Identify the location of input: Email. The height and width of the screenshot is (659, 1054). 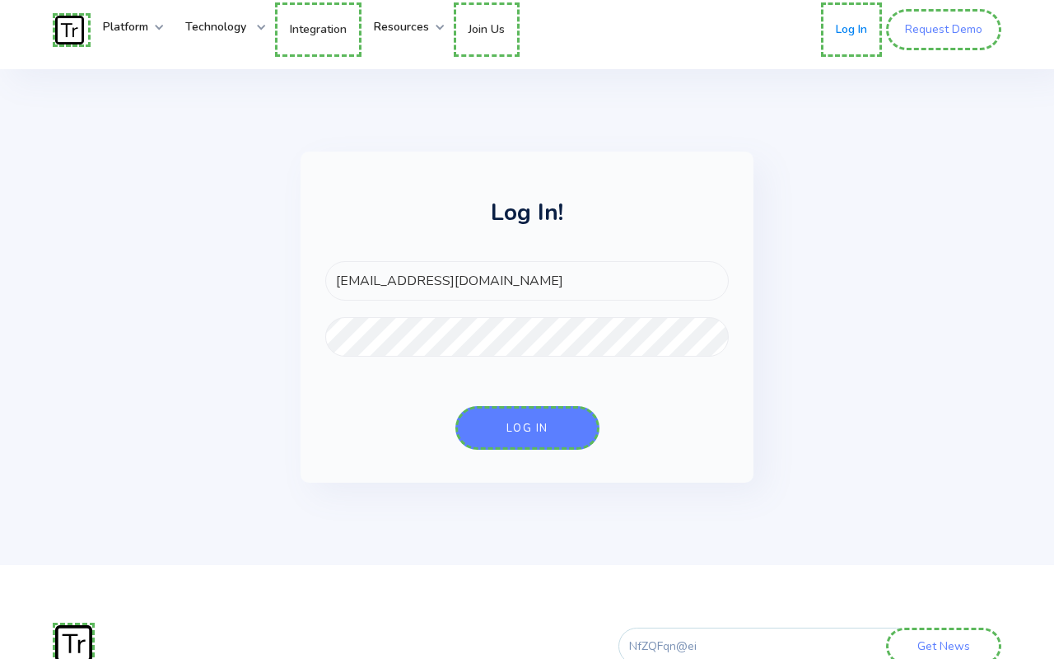
(527, 281).